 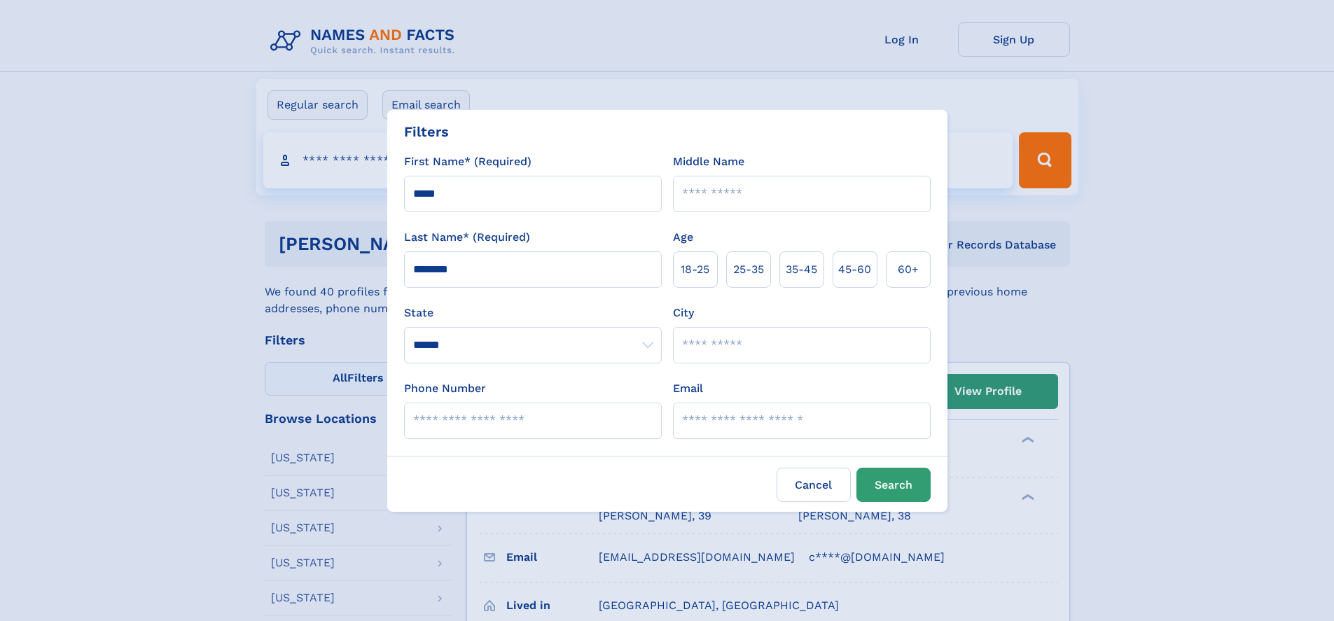 What do you see at coordinates (854, 270) in the screenshot?
I see `span: 45‑60` at bounding box center [854, 270].